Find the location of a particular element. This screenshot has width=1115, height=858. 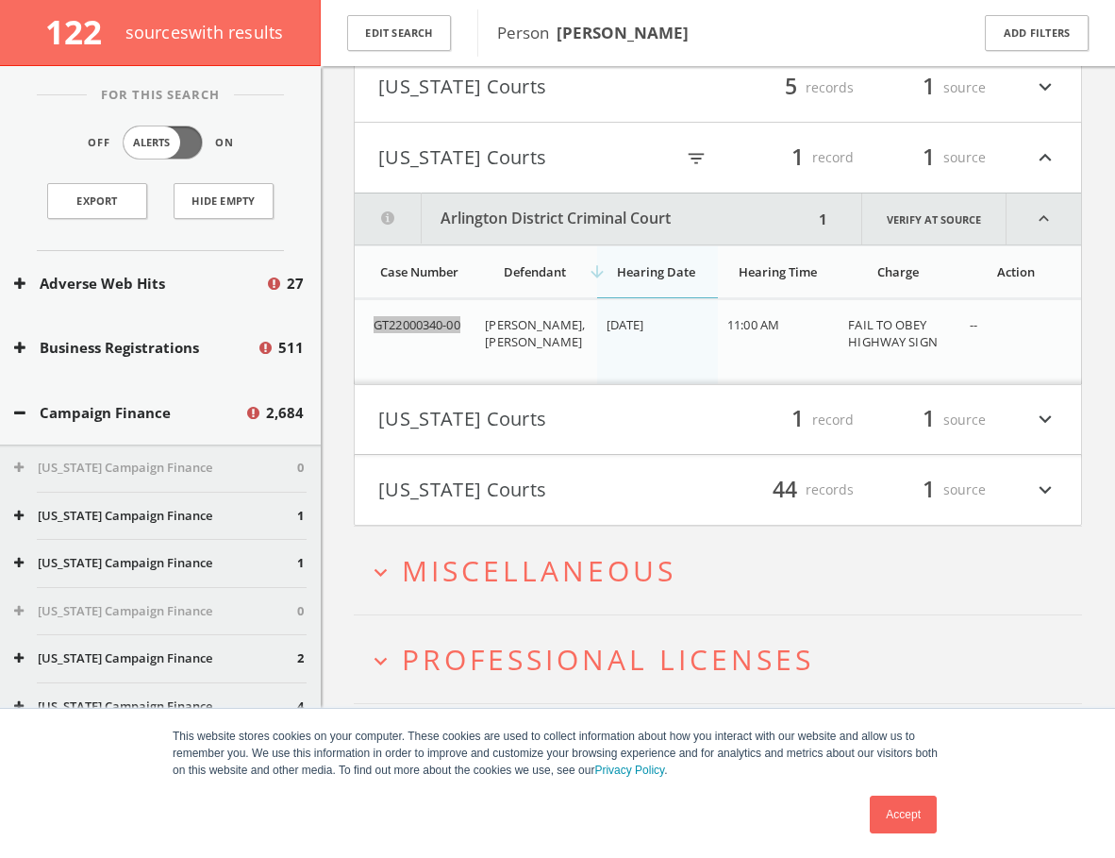

a: Verify at source is located at coordinates (934, 219).